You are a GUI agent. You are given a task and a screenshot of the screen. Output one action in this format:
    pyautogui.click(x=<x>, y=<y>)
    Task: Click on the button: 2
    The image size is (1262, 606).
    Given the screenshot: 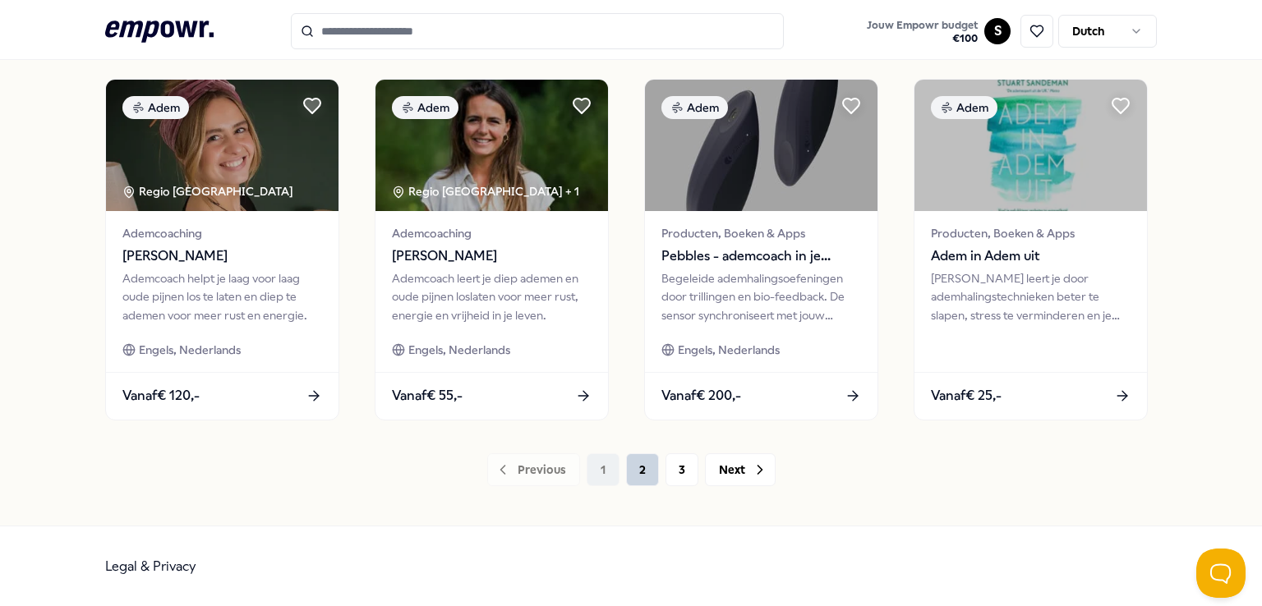 What is the action you would take?
    pyautogui.click(x=643, y=470)
    